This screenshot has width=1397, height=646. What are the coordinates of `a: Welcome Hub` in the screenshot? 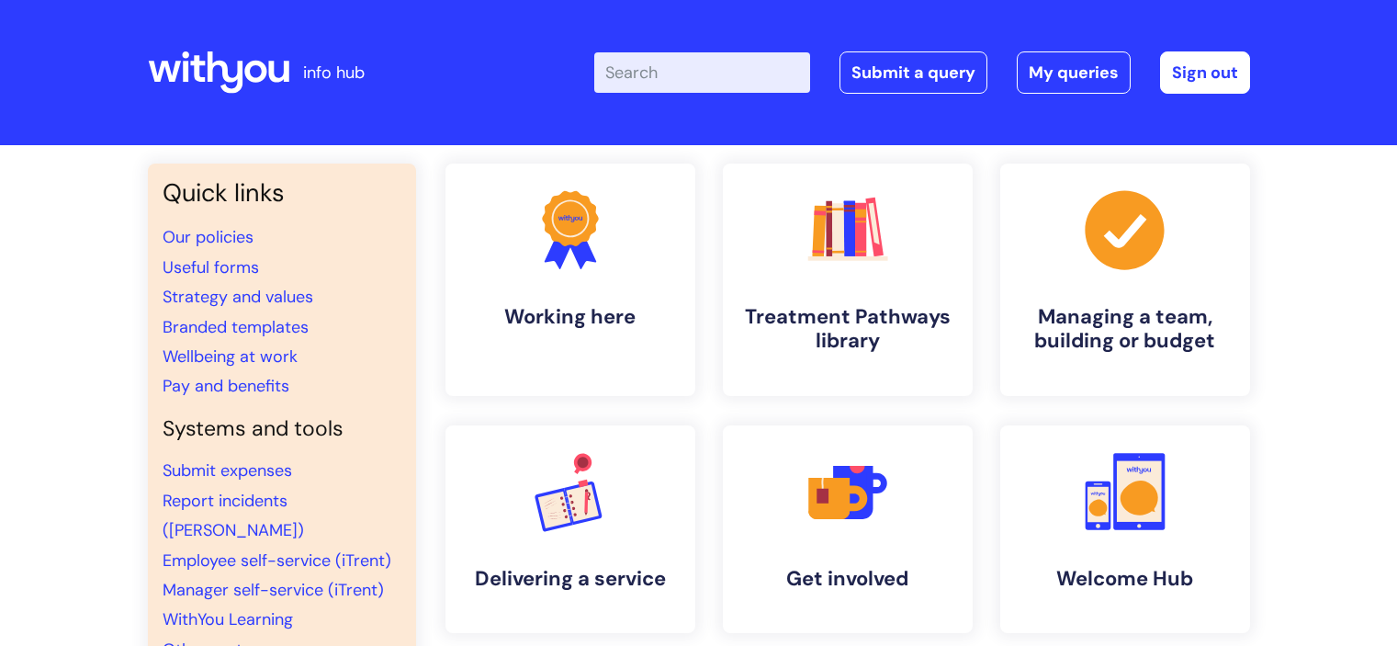 It's located at (1125, 529).